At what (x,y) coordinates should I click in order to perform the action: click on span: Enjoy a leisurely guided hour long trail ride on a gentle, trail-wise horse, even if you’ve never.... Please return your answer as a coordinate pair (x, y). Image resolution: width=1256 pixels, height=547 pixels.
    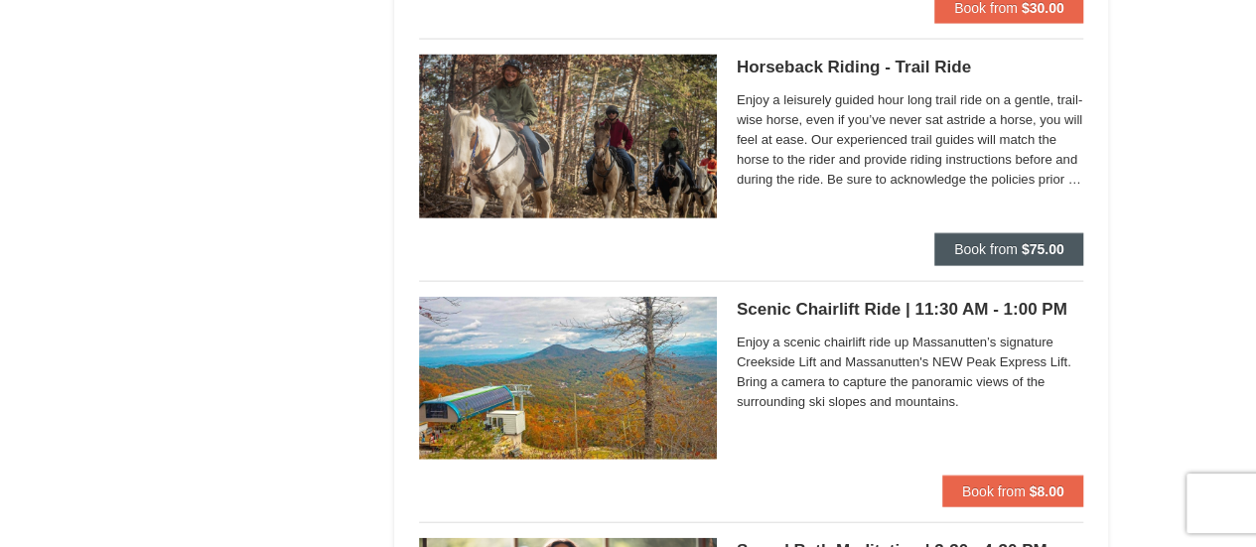
    Looking at the image, I should click on (911, 140).